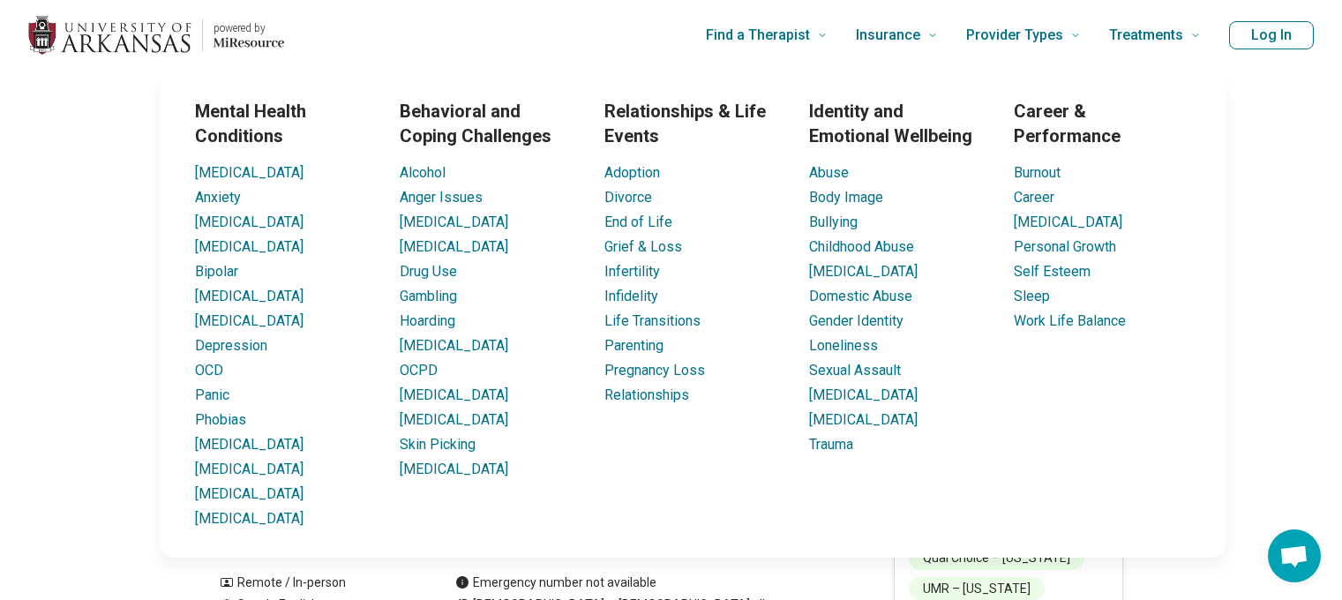 This screenshot has width=1342, height=600. I want to click on a: Alcohol, so click(423, 172).